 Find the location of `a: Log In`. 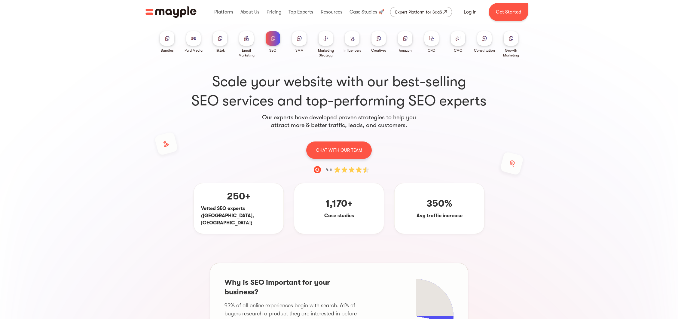

a: Log In is located at coordinates (470, 12).